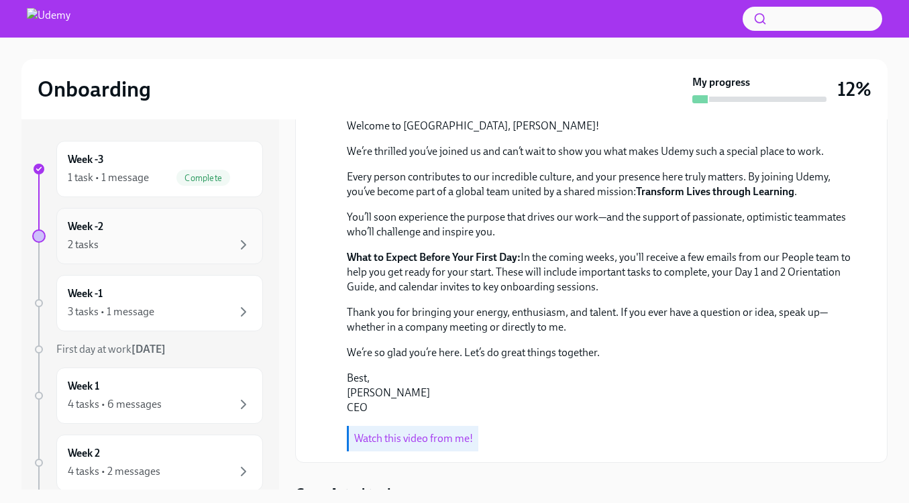  I want to click on div: 4 tasks • 6 messages, so click(115, 404).